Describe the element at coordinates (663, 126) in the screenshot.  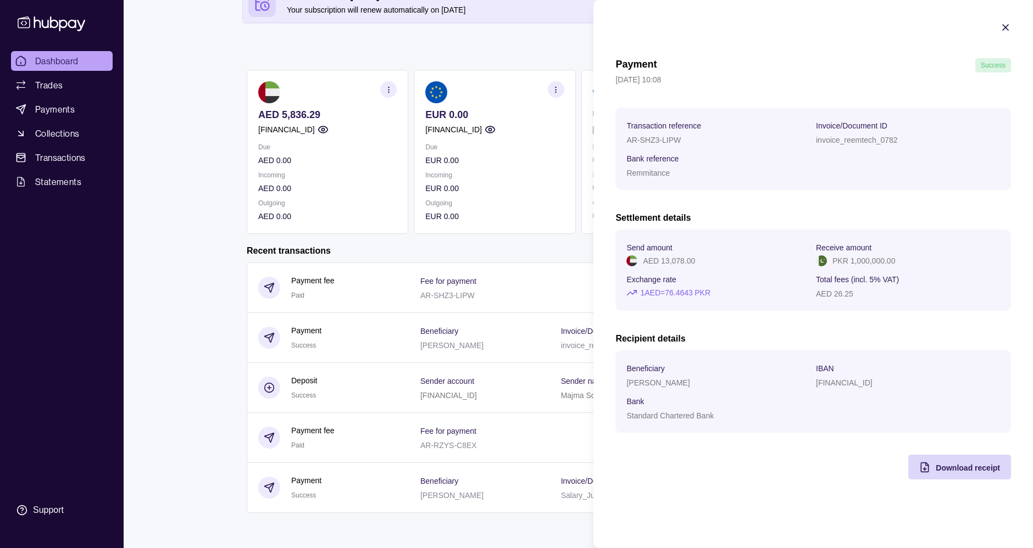
I see `p: Transaction reference` at that location.